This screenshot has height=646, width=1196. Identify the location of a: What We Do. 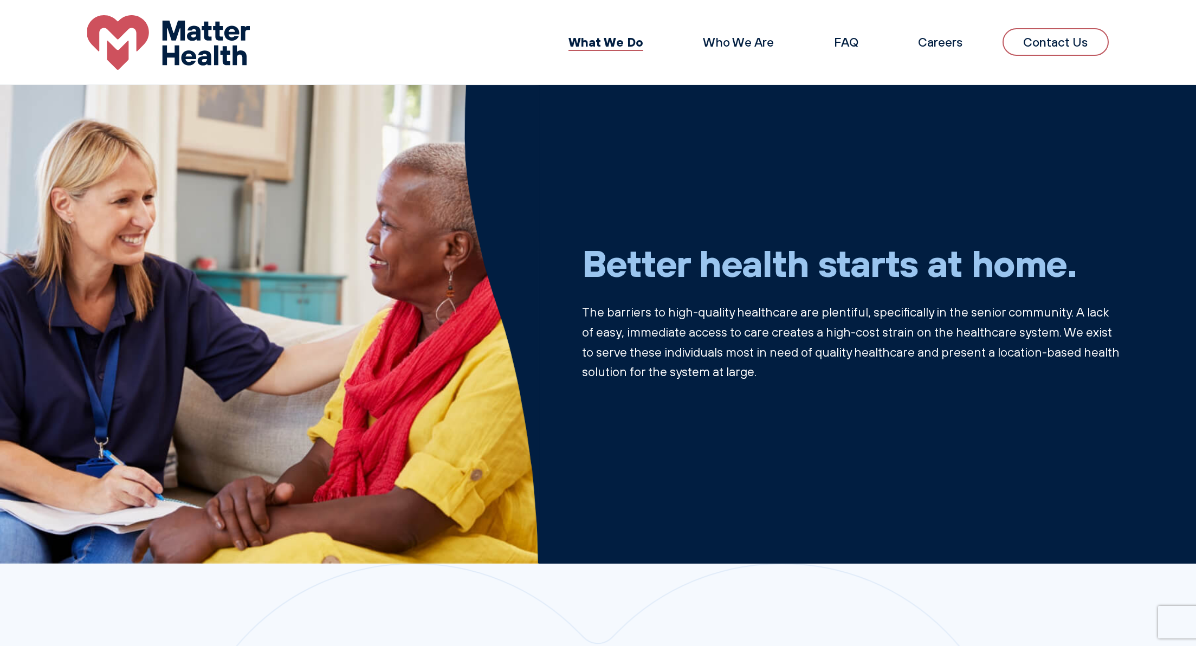
(606, 42).